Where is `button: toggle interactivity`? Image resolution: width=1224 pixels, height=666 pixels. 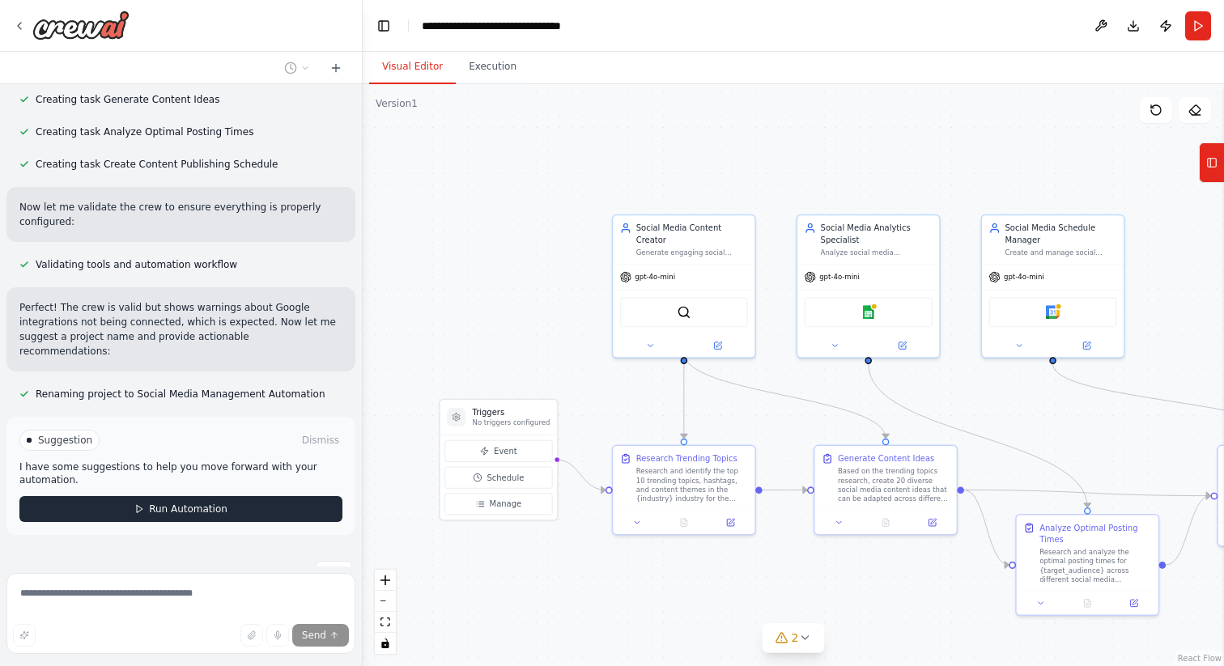
button: toggle interactivity is located at coordinates (385, 644).